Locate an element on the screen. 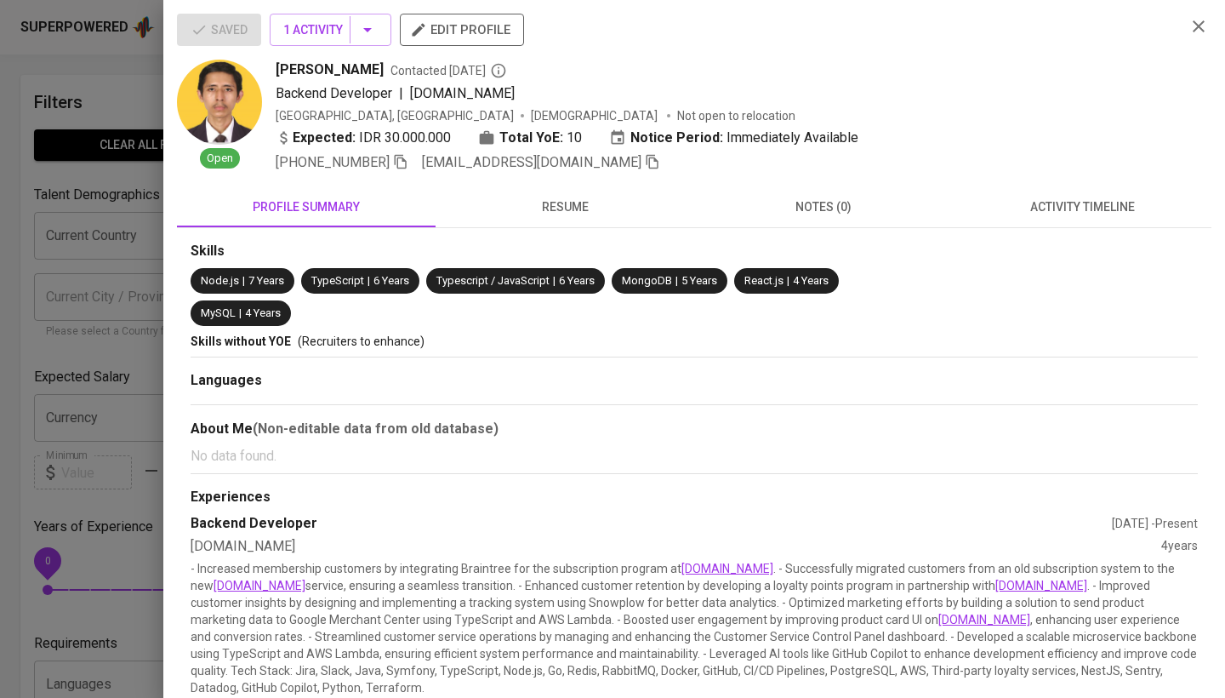  img: 5c596b97480b9447d99287cf416b113f.jpg is located at coordinates (219, 102).